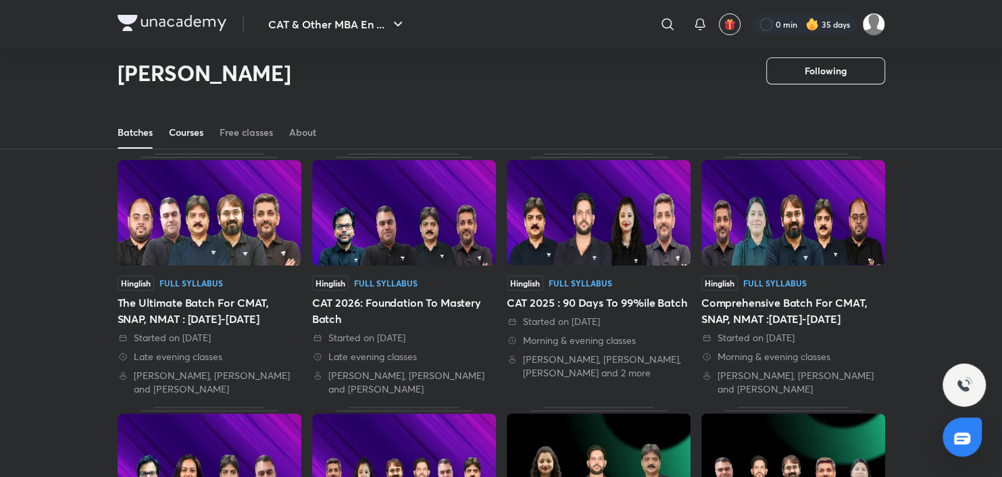  What do you see at coordinates (209, 274) in the screenshot?
I see `div: The Ultimate Batch For CMAT, SNAP, NMAT : 2025-2026` at bounding box center [209, 274].